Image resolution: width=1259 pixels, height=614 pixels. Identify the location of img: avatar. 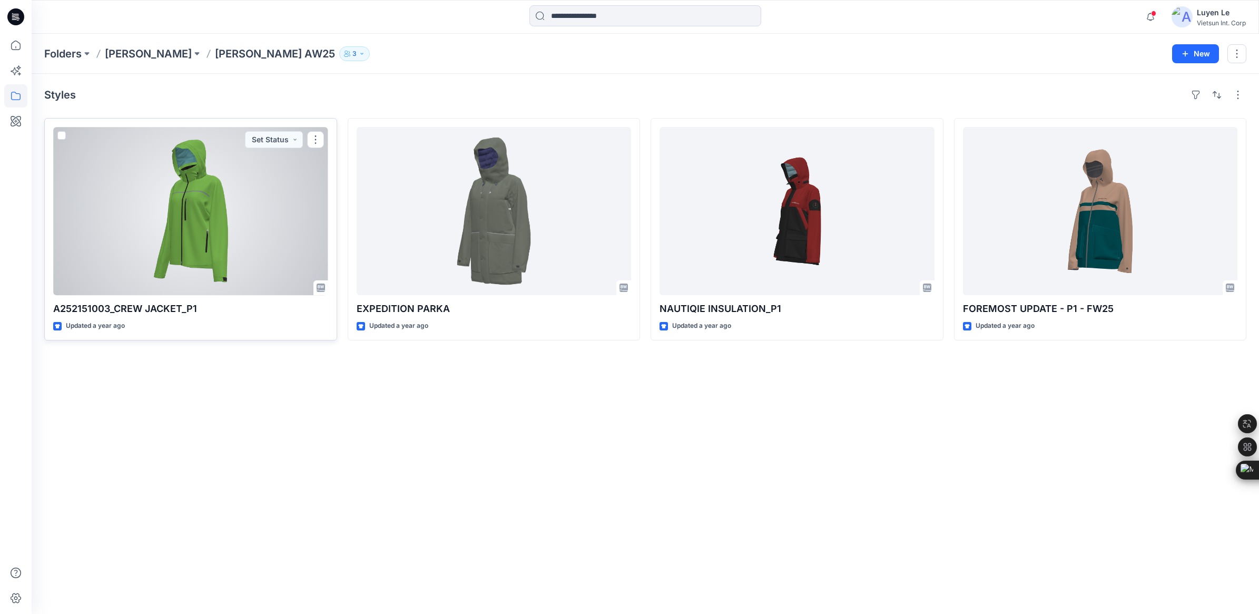
(1182, 17).